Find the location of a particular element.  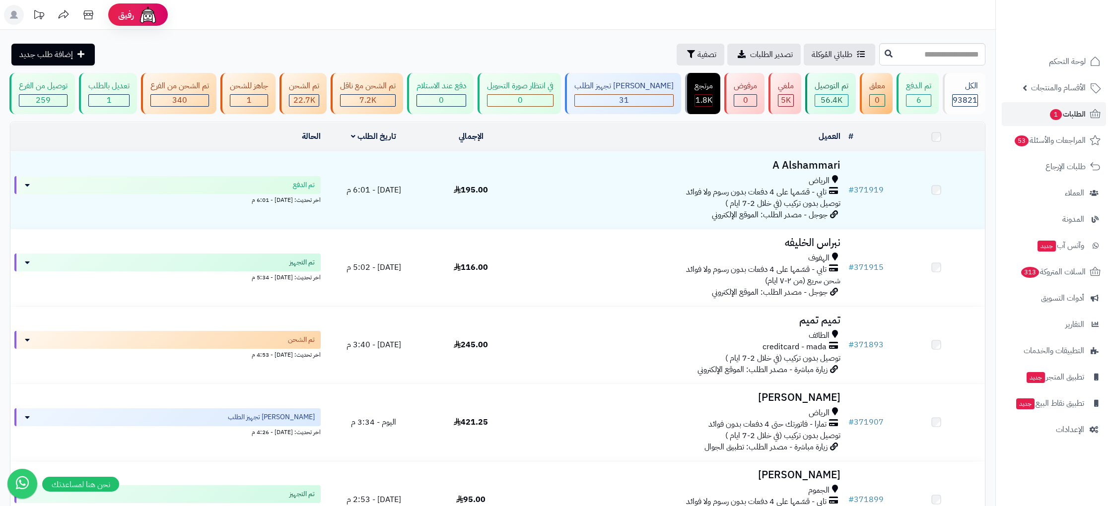

span: المراجعات والأسئلة is located at coordinates (1050, 141).